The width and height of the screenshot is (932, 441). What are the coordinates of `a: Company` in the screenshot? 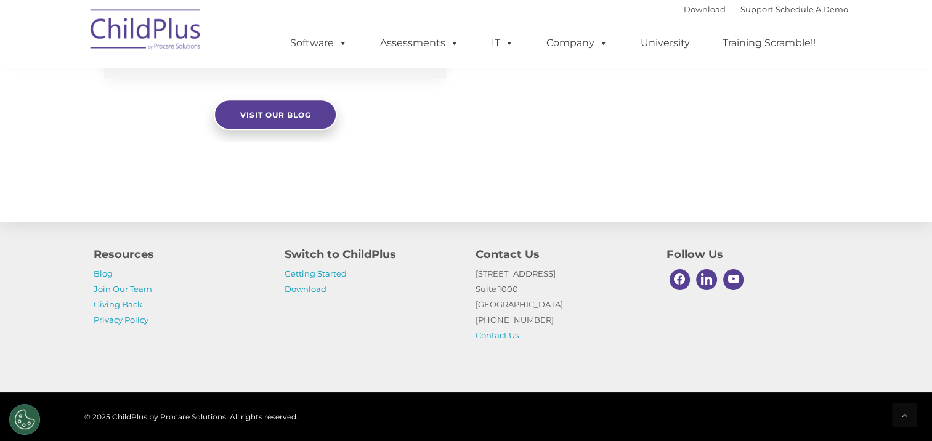 It's located at (577, 43).